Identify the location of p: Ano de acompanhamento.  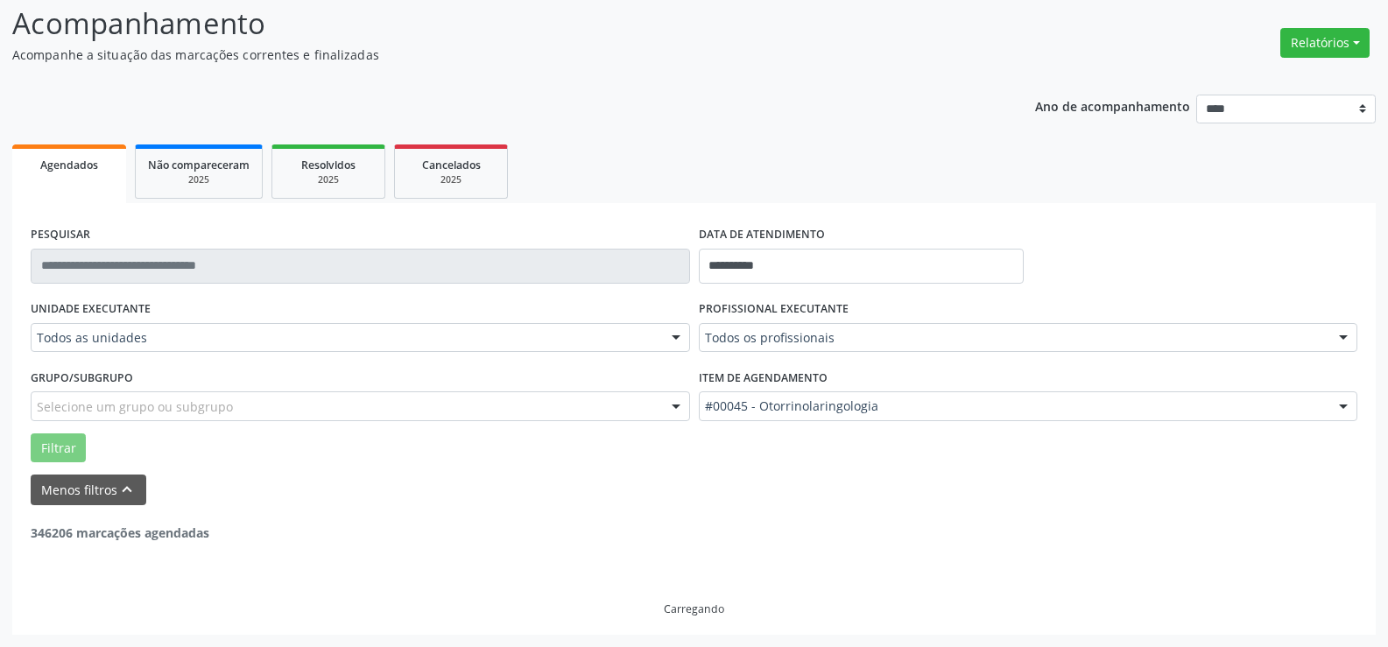
(1112, 105).